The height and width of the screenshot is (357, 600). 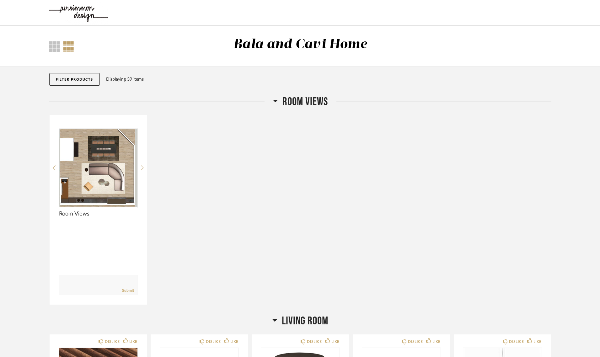 What do you see at coordinates (98, 168) in the screenshot?
I see `img: undefined` at bounding box center [98, 168].